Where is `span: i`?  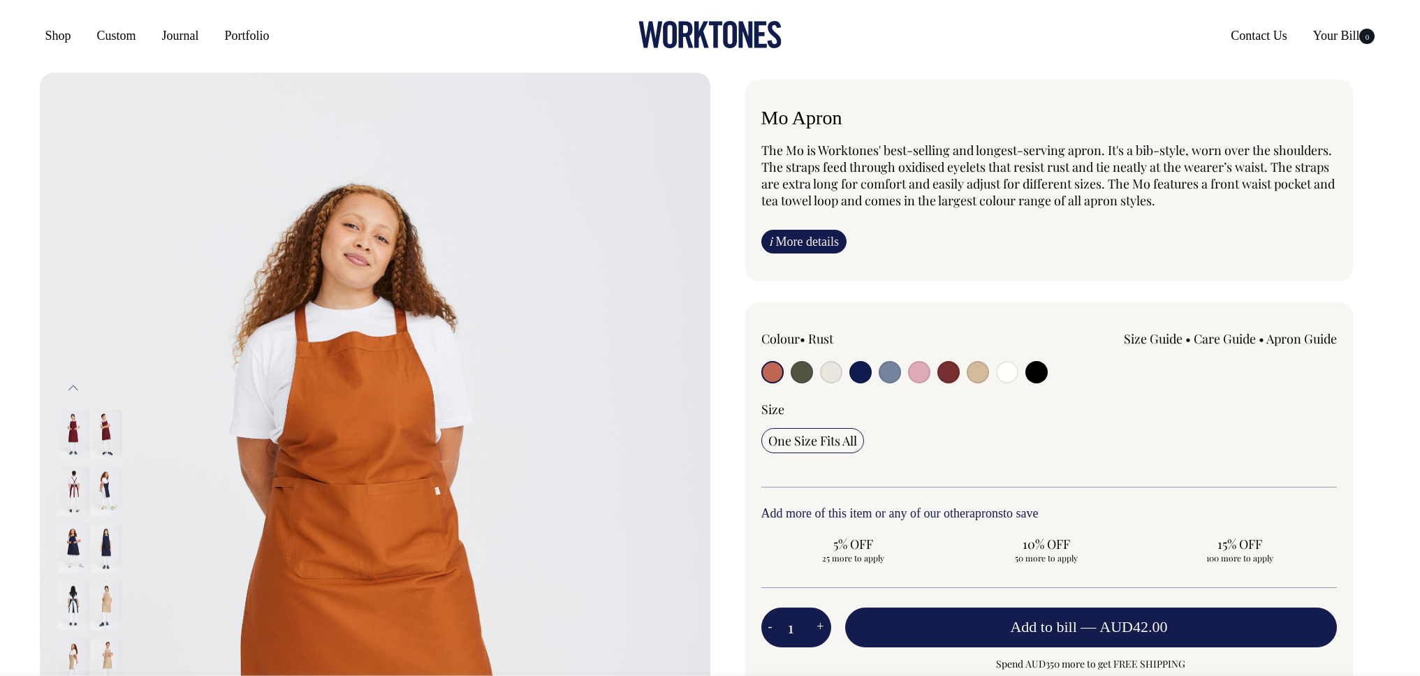 span: i is located at coordinates (770, 241).